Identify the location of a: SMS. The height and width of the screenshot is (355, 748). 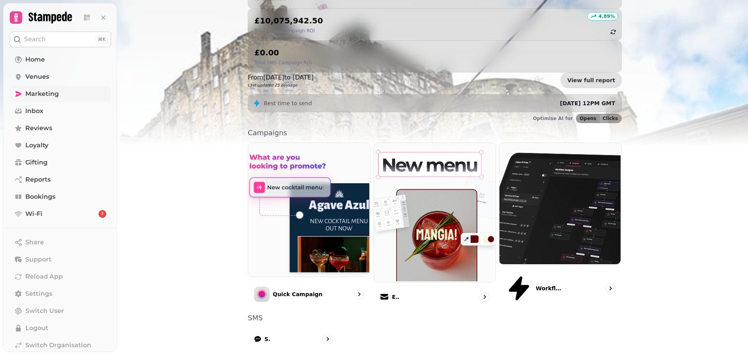
(293, 339).